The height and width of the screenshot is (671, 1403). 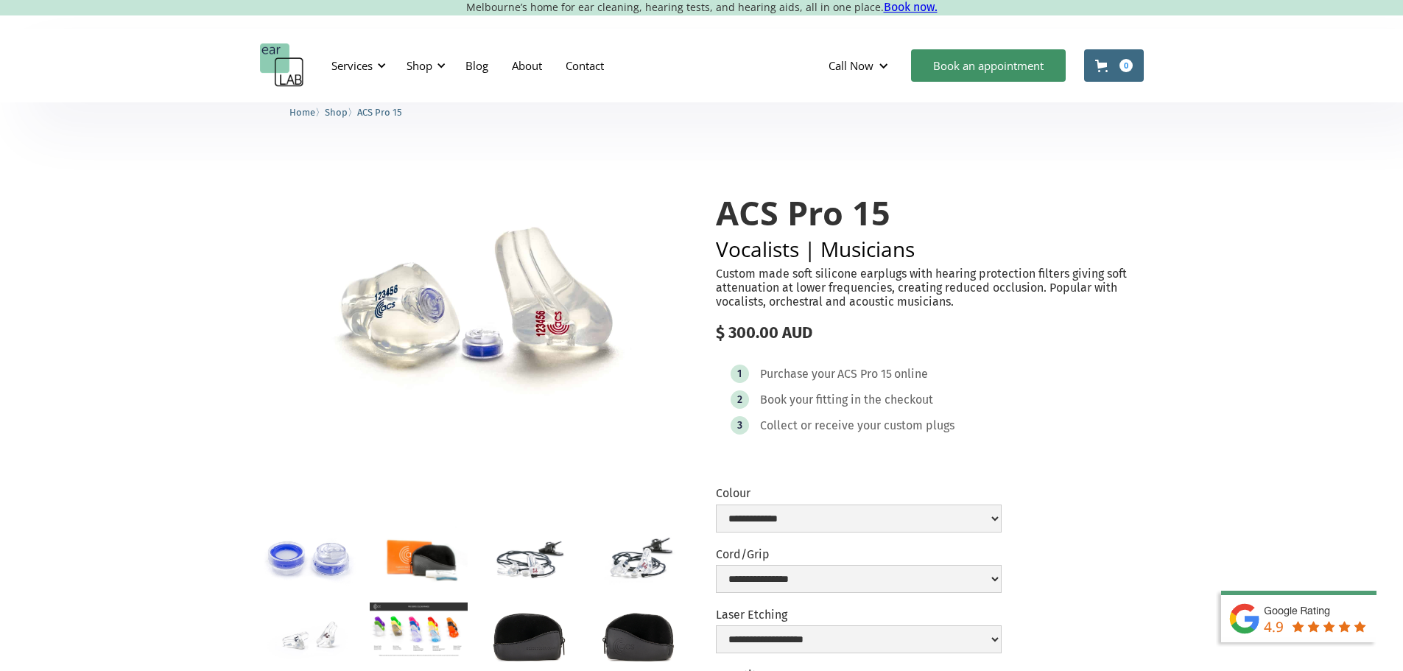 What do you see at coordinates (282, 66) in the screenshot?
I see `a: home` at bounding box center [282, 66].